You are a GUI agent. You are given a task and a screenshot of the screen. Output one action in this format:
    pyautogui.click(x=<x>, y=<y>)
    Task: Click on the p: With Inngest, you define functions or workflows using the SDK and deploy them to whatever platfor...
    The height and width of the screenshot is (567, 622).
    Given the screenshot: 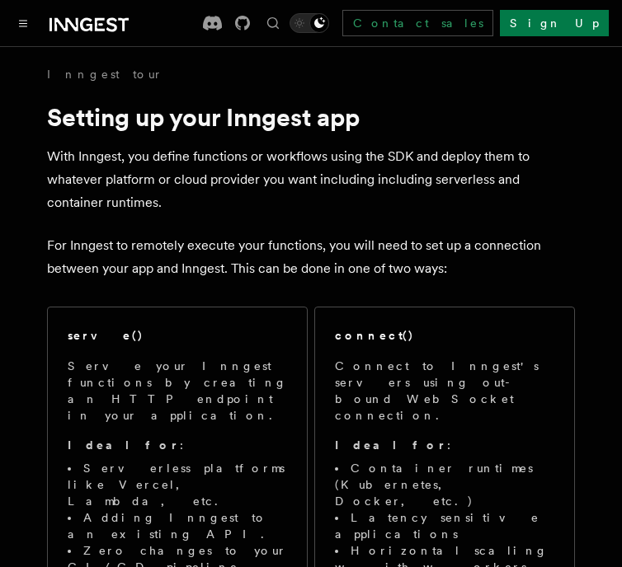 What is the action you would take?
    pyautogui.click(x=311, y=180)
    